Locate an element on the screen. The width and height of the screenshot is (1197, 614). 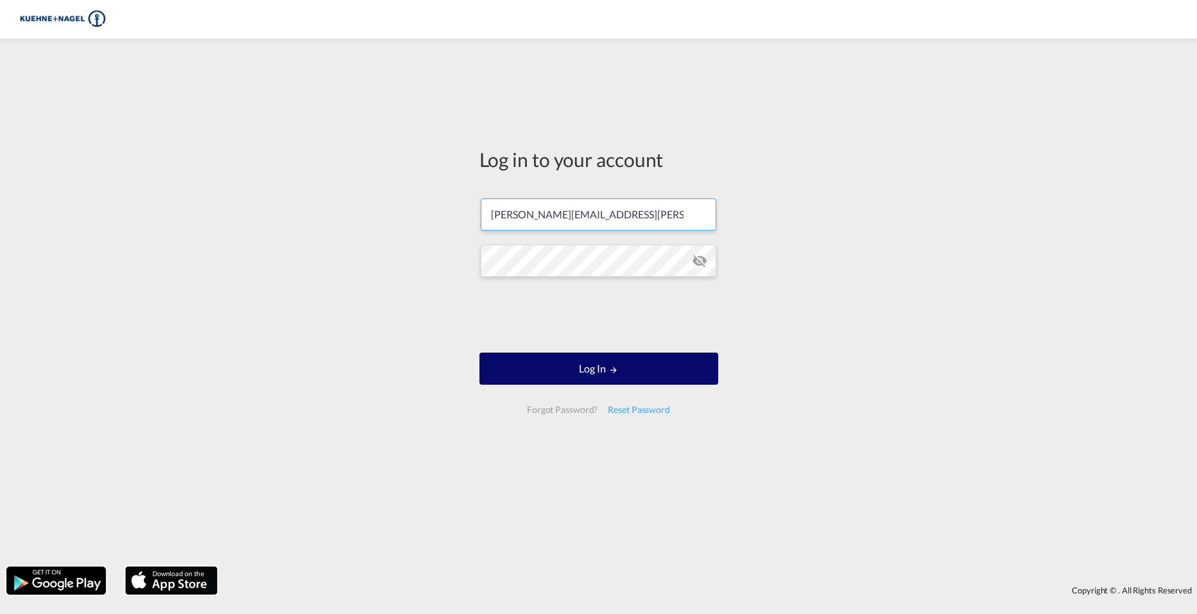
md-icon: icon-eye-off is located at coordinates (700, 261).